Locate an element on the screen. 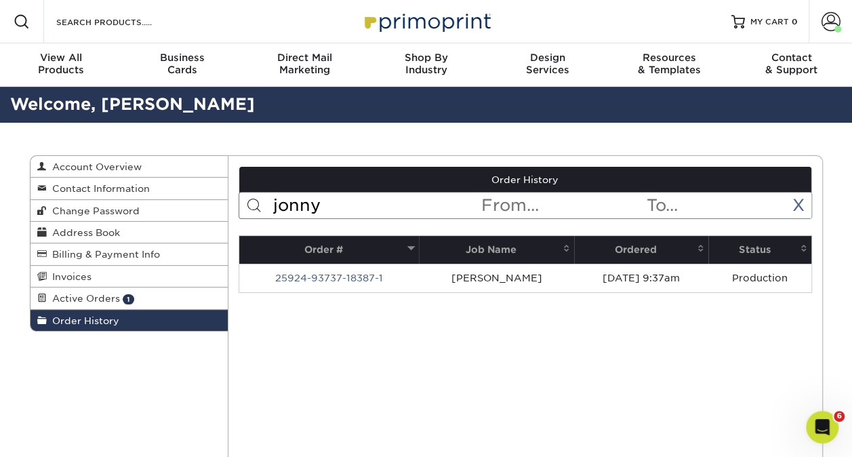  input: From... is located at coordinates (563, 205).